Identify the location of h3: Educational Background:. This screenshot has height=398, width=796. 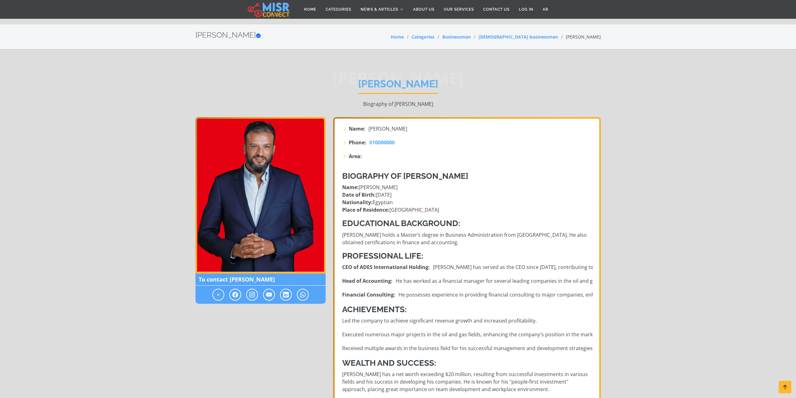
(468, 223).